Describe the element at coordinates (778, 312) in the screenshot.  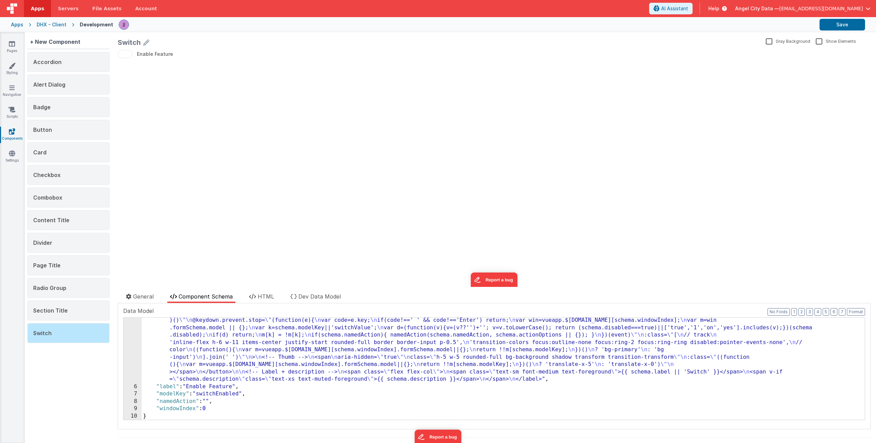
I see `button: No Folds` at that location.